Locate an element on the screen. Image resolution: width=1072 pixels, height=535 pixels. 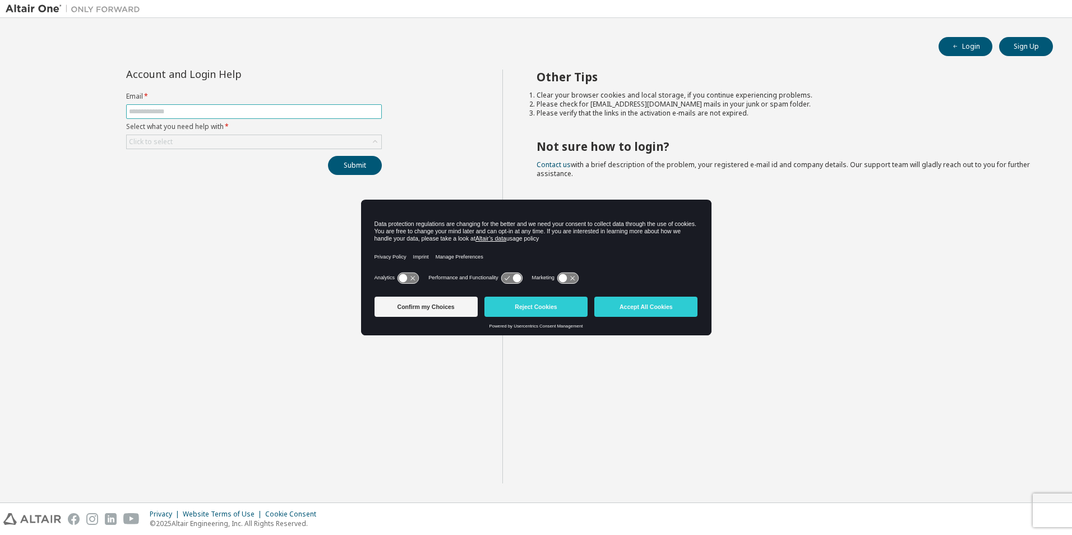
button: Sign Up is located at coordinates (1026, 47).